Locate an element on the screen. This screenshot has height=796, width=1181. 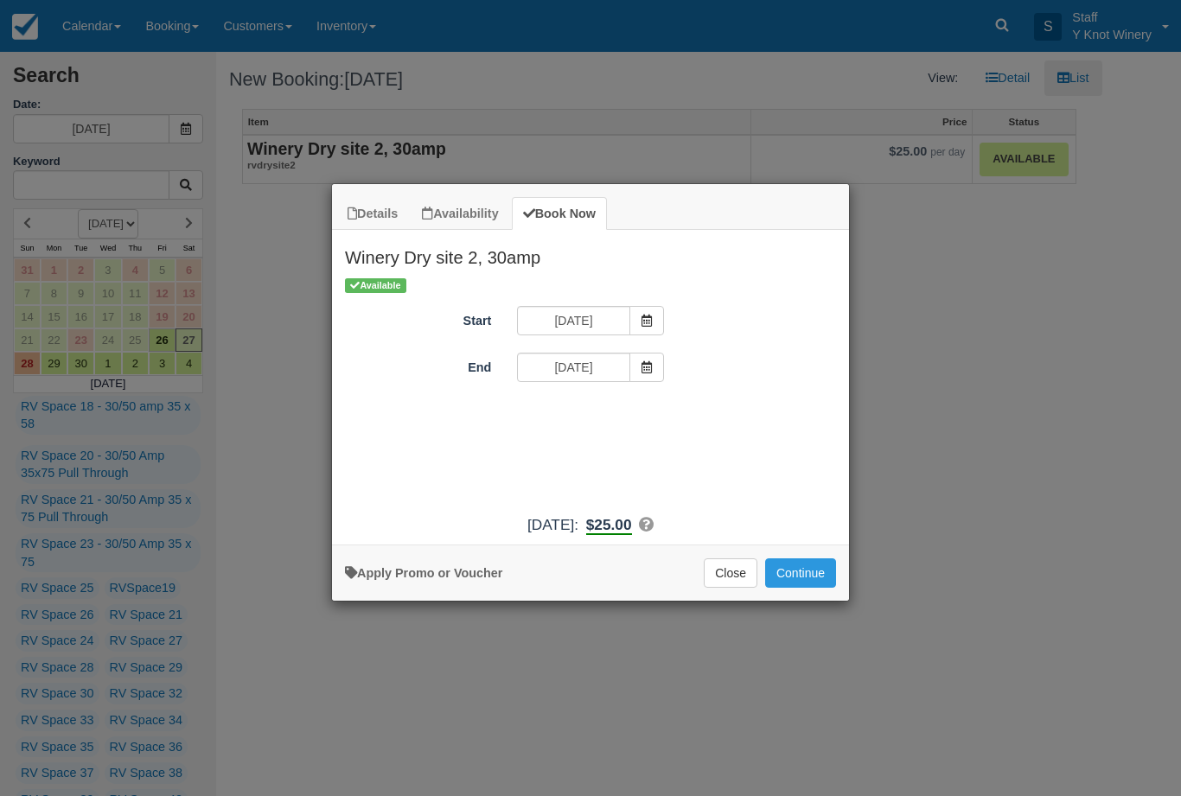
a: Book Now is located at coordinates (559, 214).